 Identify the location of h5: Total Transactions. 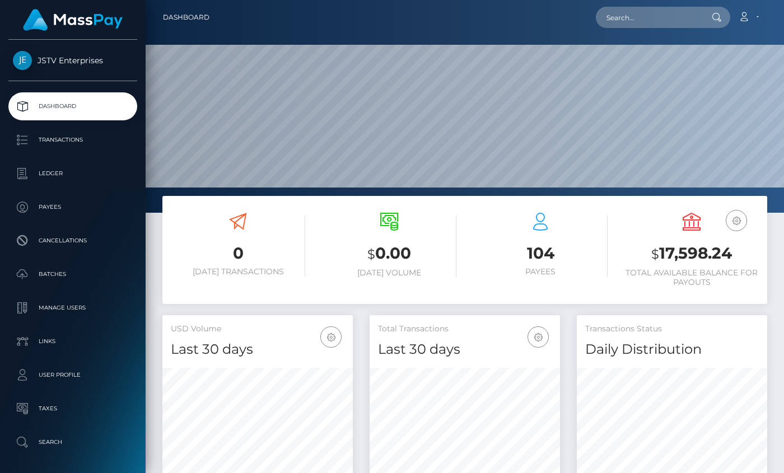
(465, 329).